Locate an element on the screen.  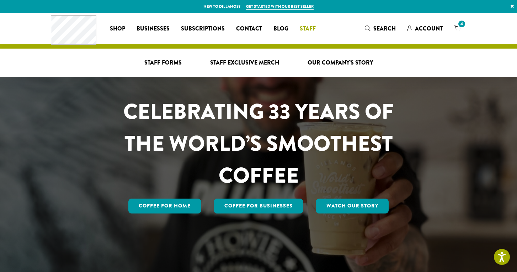
span: Account is located at coordinates (428, 28).